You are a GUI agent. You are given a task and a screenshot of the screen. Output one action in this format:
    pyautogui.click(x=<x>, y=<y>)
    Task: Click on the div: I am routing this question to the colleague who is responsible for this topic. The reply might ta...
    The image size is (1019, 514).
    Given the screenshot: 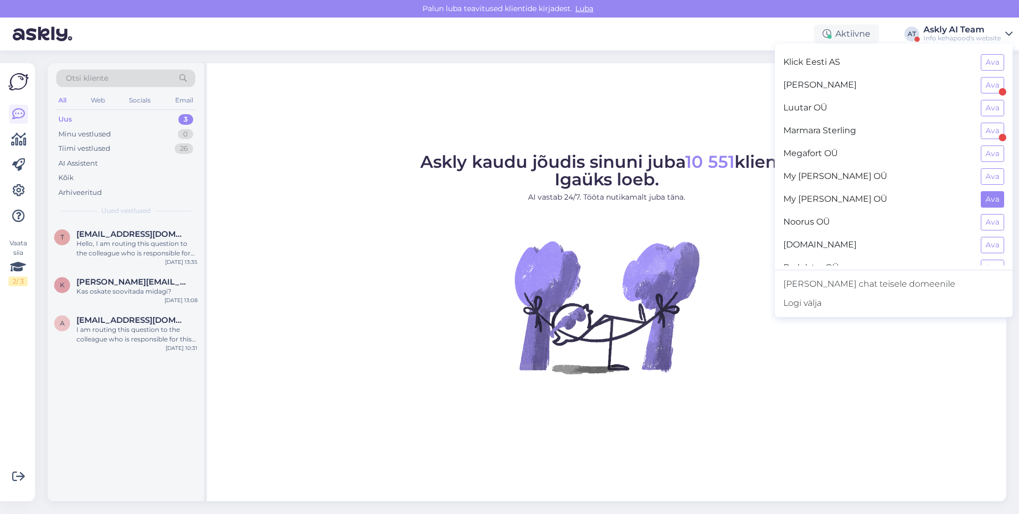 What is the action you would take?
    pyautogui.click(x=137, y=334)
    